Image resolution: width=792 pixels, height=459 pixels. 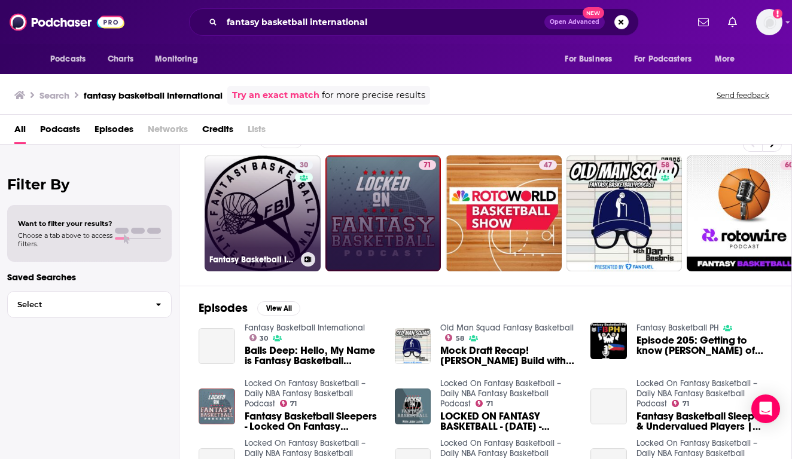 I want to click on span: Episodes, so click(x=114, y=132).